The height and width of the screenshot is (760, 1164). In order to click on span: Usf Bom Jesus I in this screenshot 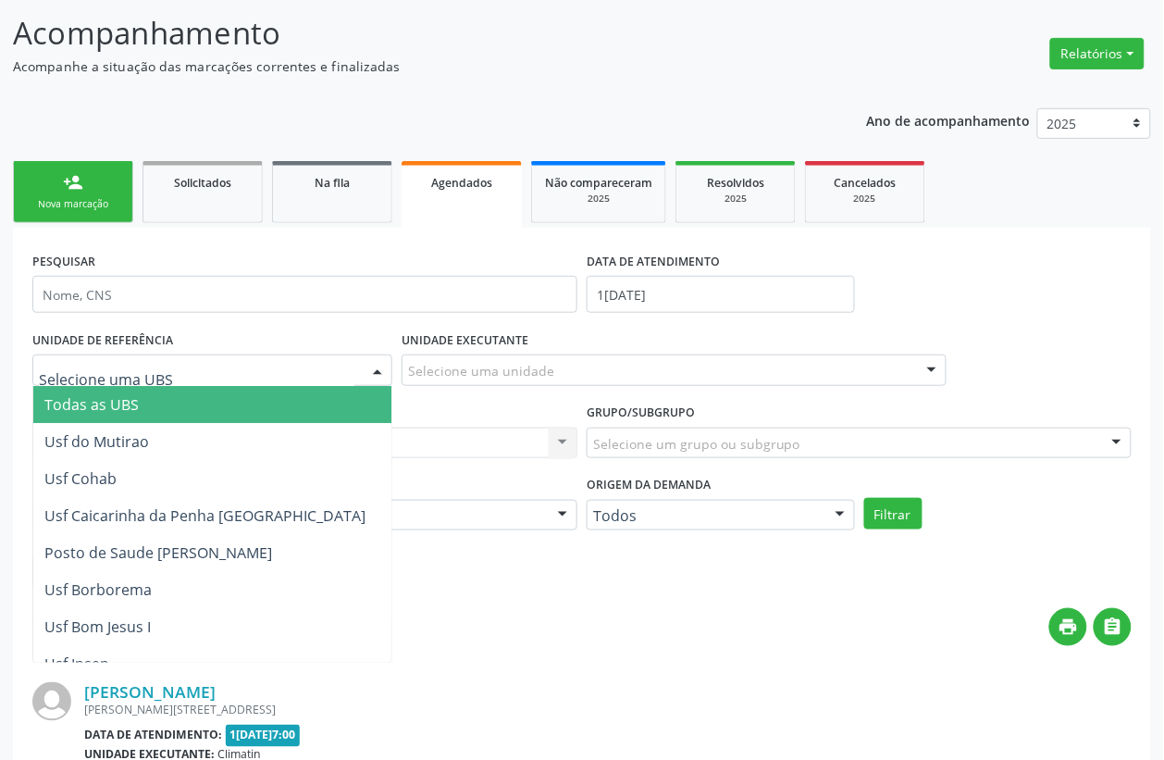, I will do `click(97, 626)`.